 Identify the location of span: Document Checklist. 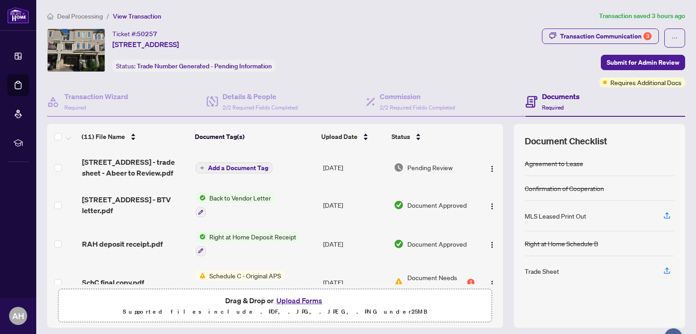
(566, 141).